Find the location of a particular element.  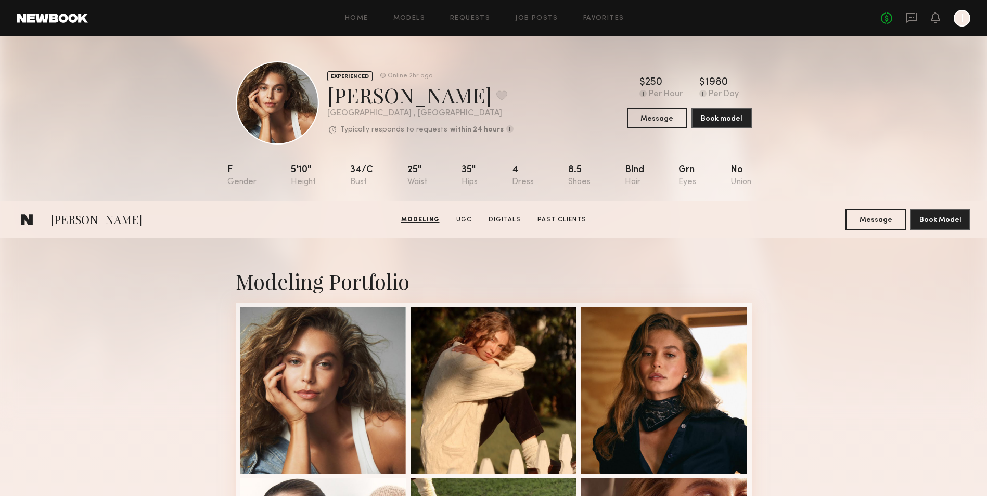

button: Book Model is located at coordinates (940, 220).